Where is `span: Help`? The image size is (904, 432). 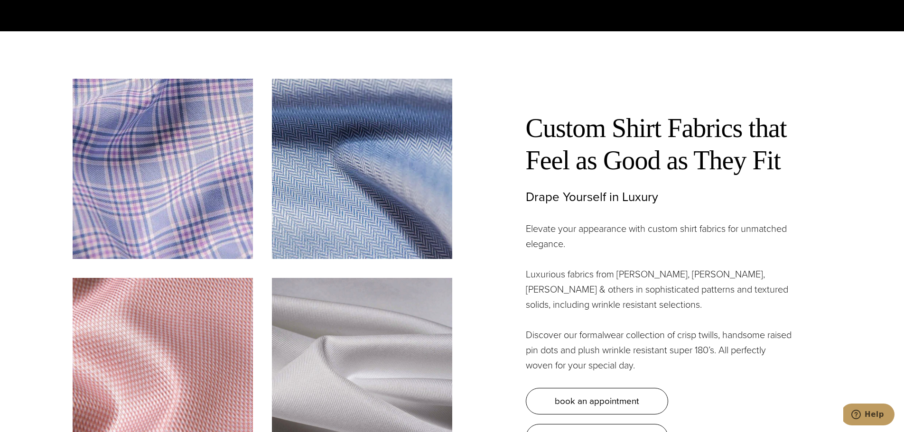
span: Help is located at coordinates (31, 11).